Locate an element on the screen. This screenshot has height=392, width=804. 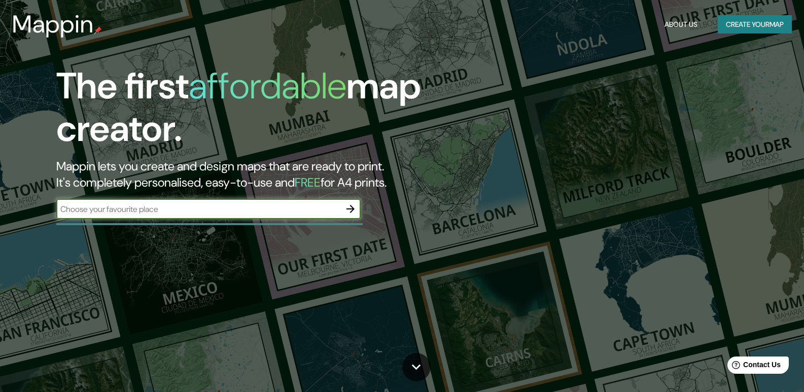
h5: FREE is located at coordinates (307, 182).